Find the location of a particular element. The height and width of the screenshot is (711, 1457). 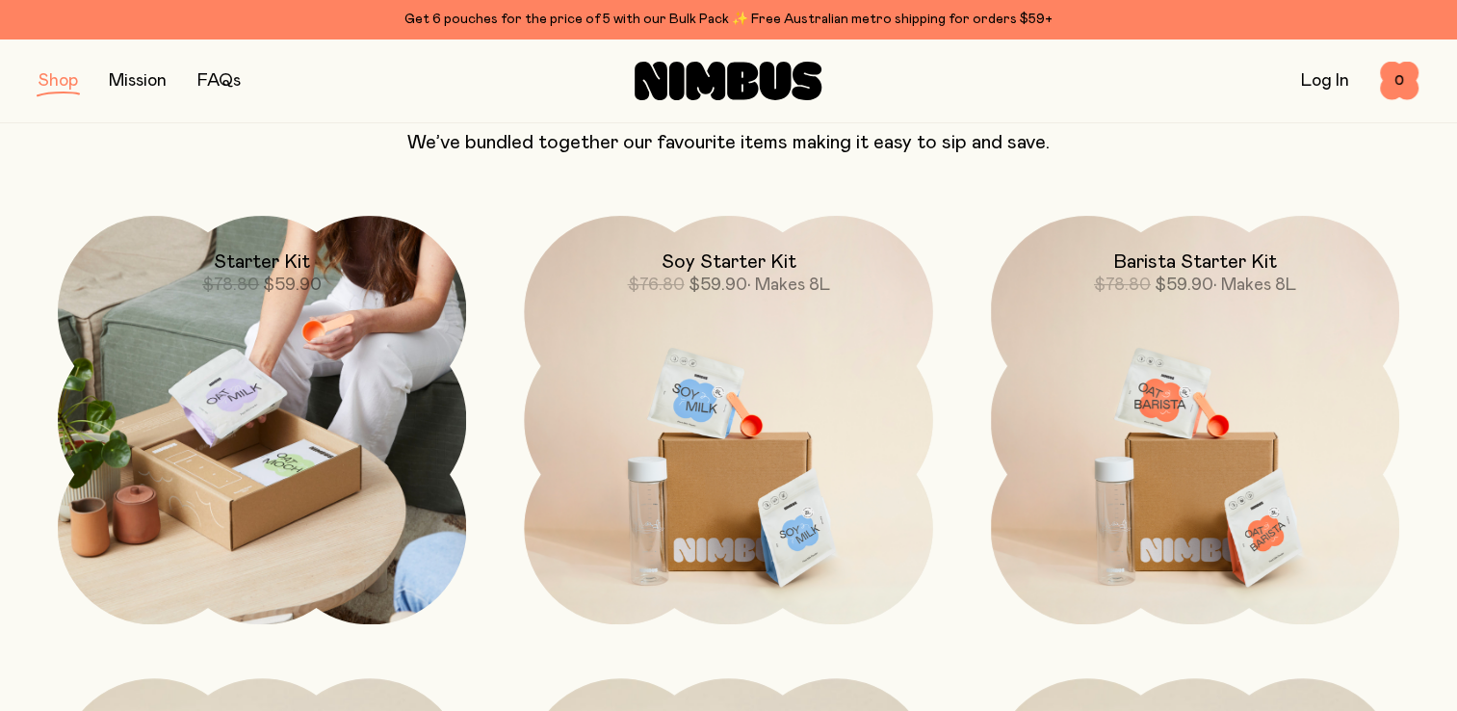

a: Log In is located at coordinates (1325, 81).